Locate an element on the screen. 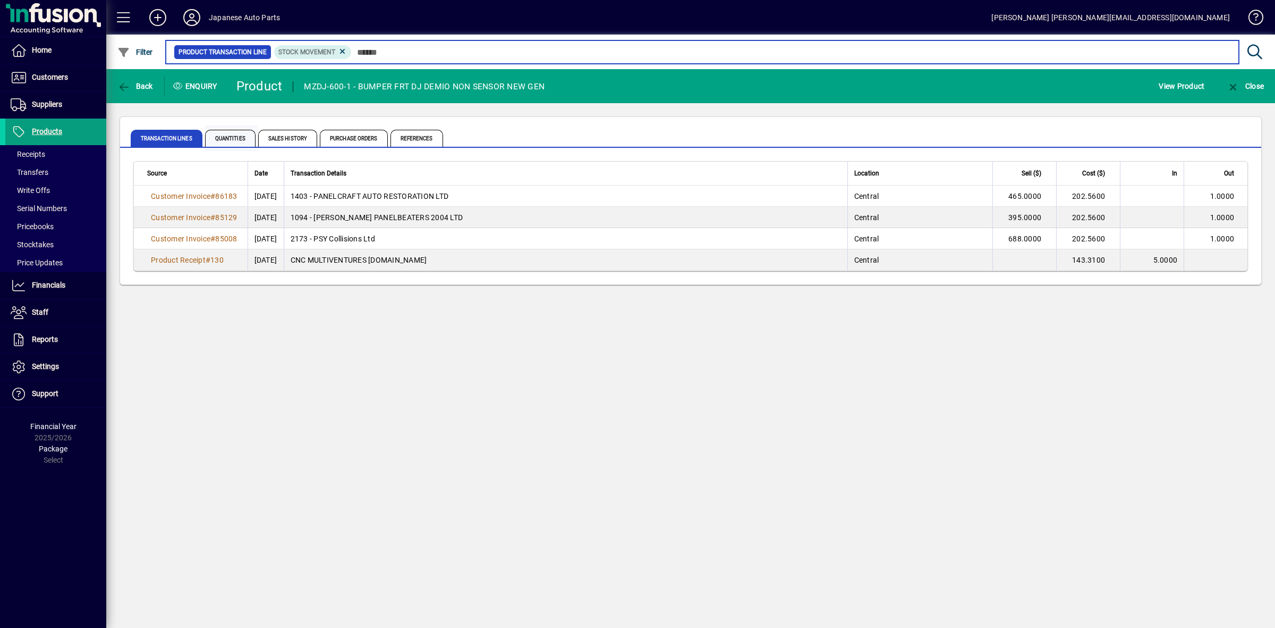 The image size is (1275, 628). span: In is located at coordinates (1175, 173).